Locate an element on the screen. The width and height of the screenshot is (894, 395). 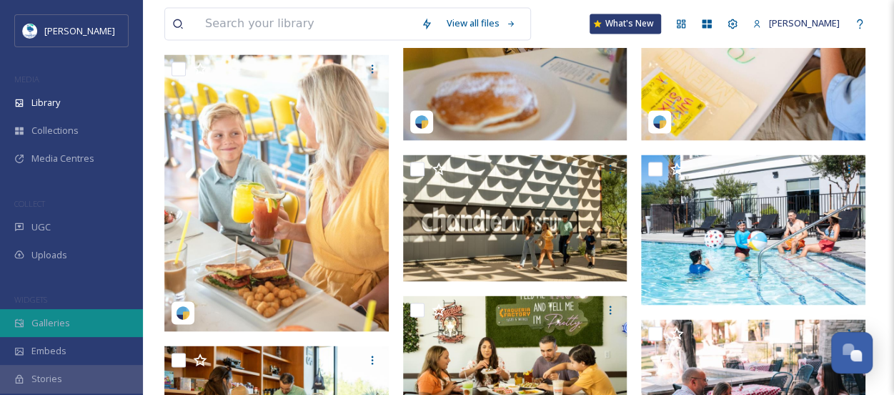
span: Media Centres is located at coordinates (63, 158).